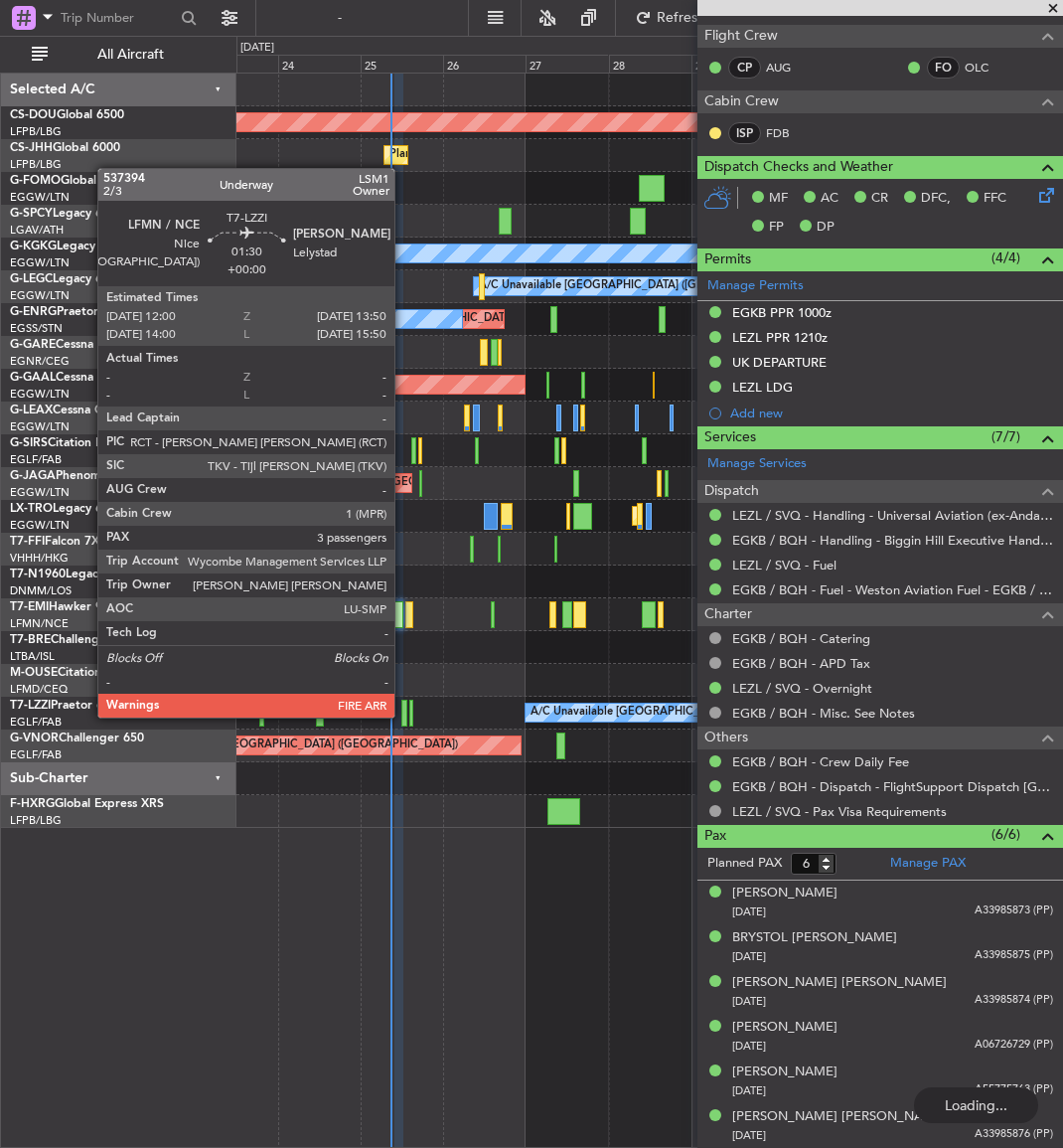  I want to click on span: G-JAGA, so click(33, 476).